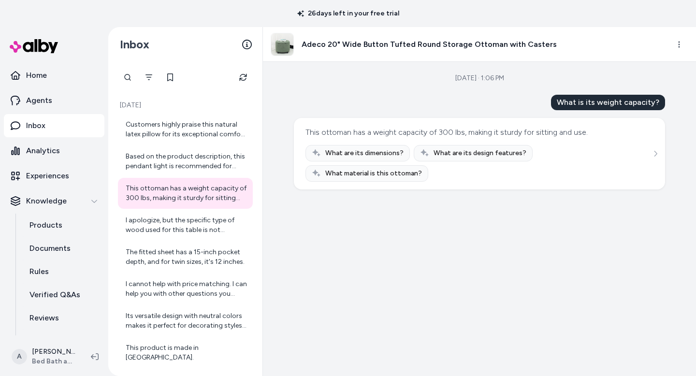  I want to click on p: Verified Q&As, so click(55, 295).